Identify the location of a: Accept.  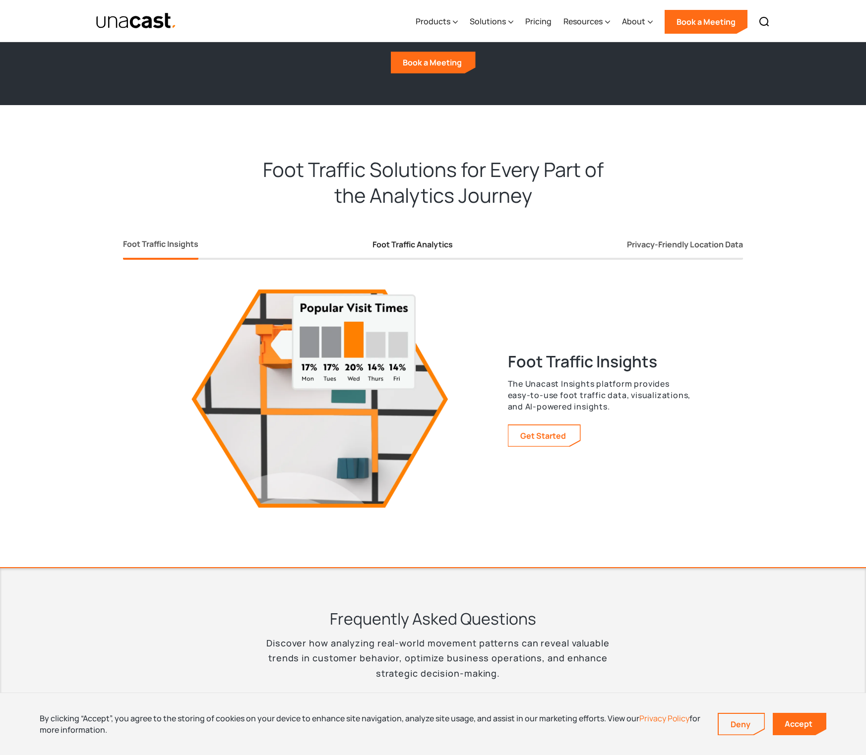
(799, 724).